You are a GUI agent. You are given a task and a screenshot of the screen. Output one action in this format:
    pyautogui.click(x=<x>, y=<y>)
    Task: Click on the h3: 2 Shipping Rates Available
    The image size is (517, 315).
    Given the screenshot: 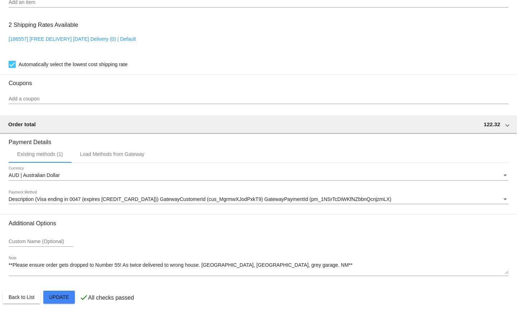 What is the action you would take?
    pyautogui.click(x=43, y=25)
    